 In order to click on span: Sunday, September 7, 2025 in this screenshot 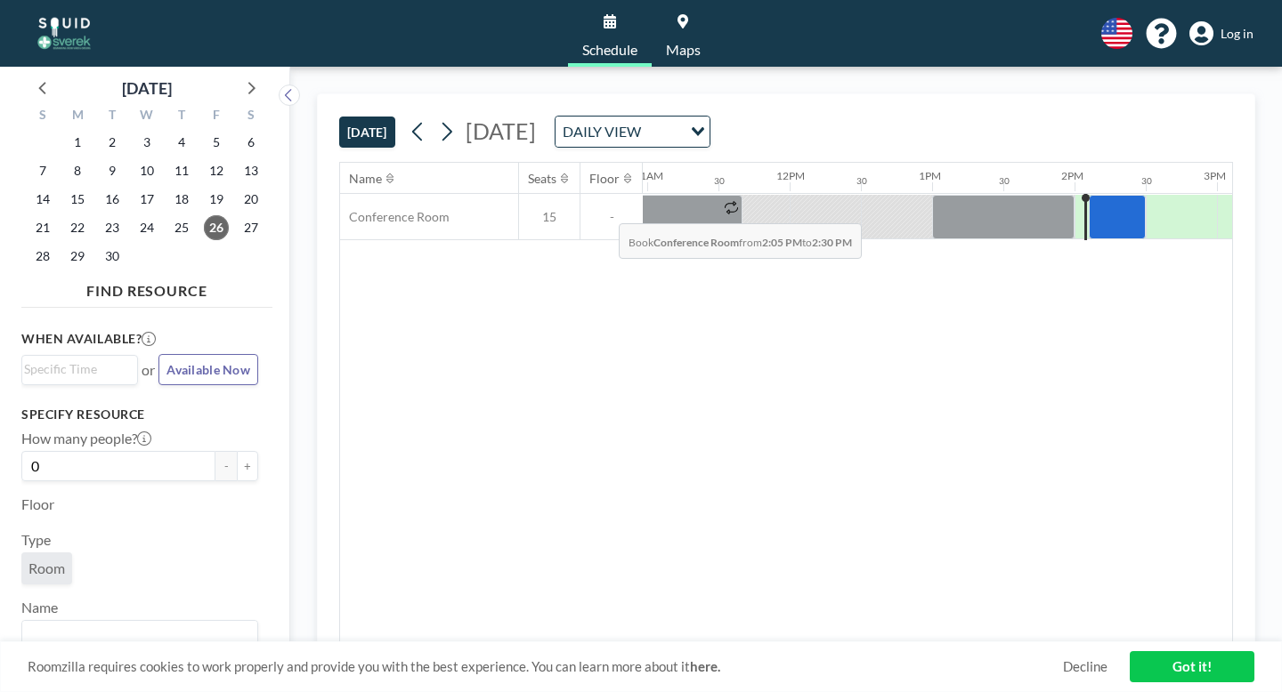, I will do `click(43, 171)`.